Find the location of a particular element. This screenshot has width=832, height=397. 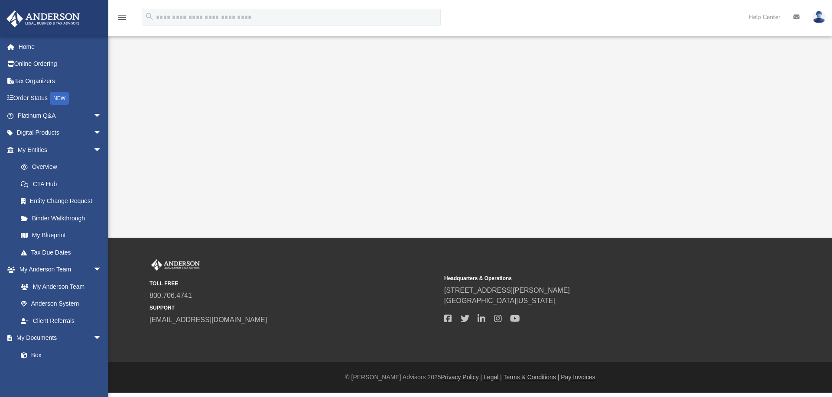

a: My Entitiesarrow_drop_down is located at coordinates (60, 150).